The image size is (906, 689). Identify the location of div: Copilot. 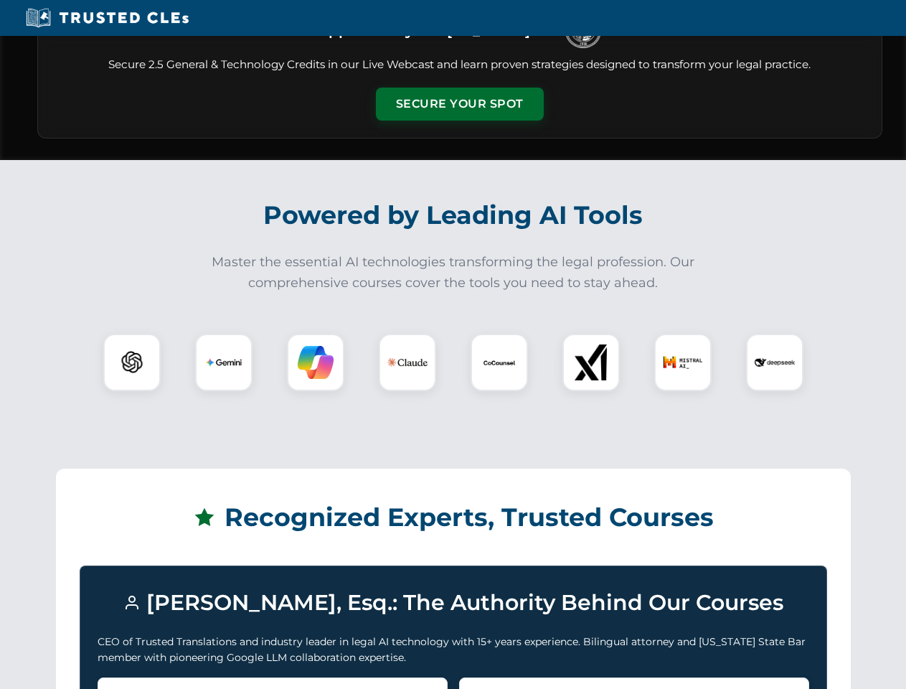
(316, 362).